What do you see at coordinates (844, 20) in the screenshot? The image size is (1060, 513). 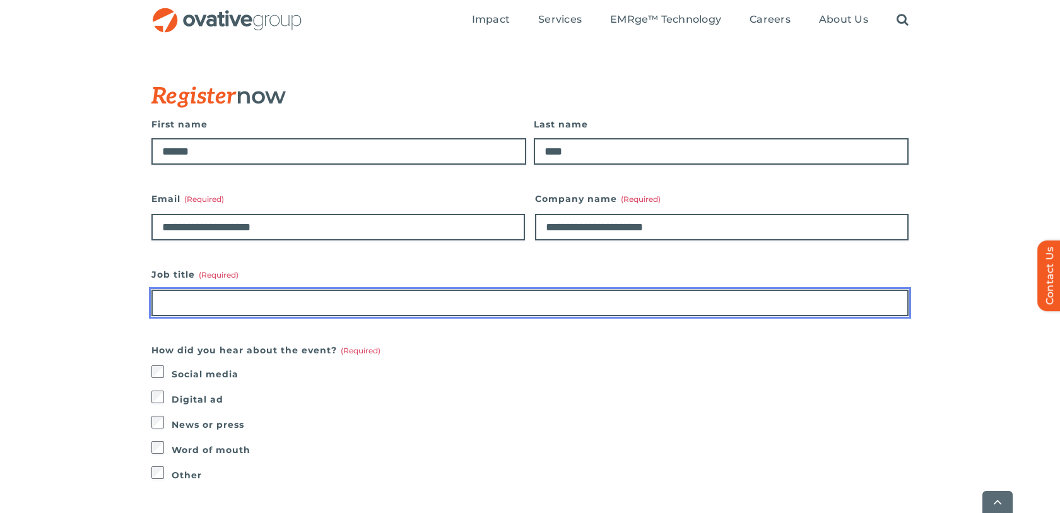 I see `a: About Us` at bounding box center [844, 20].